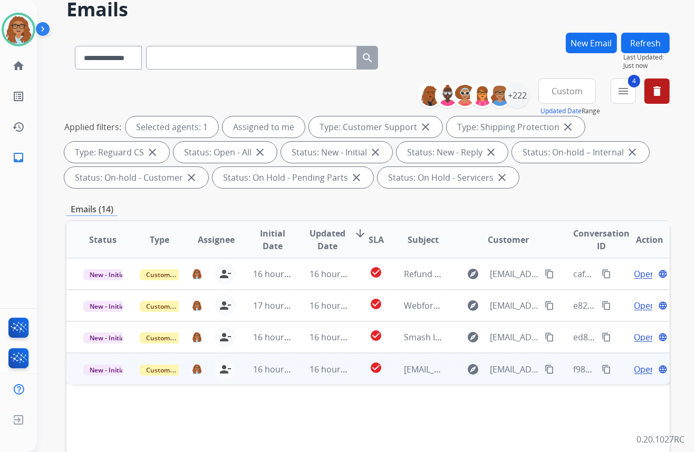 The height and width of the screenshot is (452, 695). I want to click on button: Refresh, so click(645, 43).